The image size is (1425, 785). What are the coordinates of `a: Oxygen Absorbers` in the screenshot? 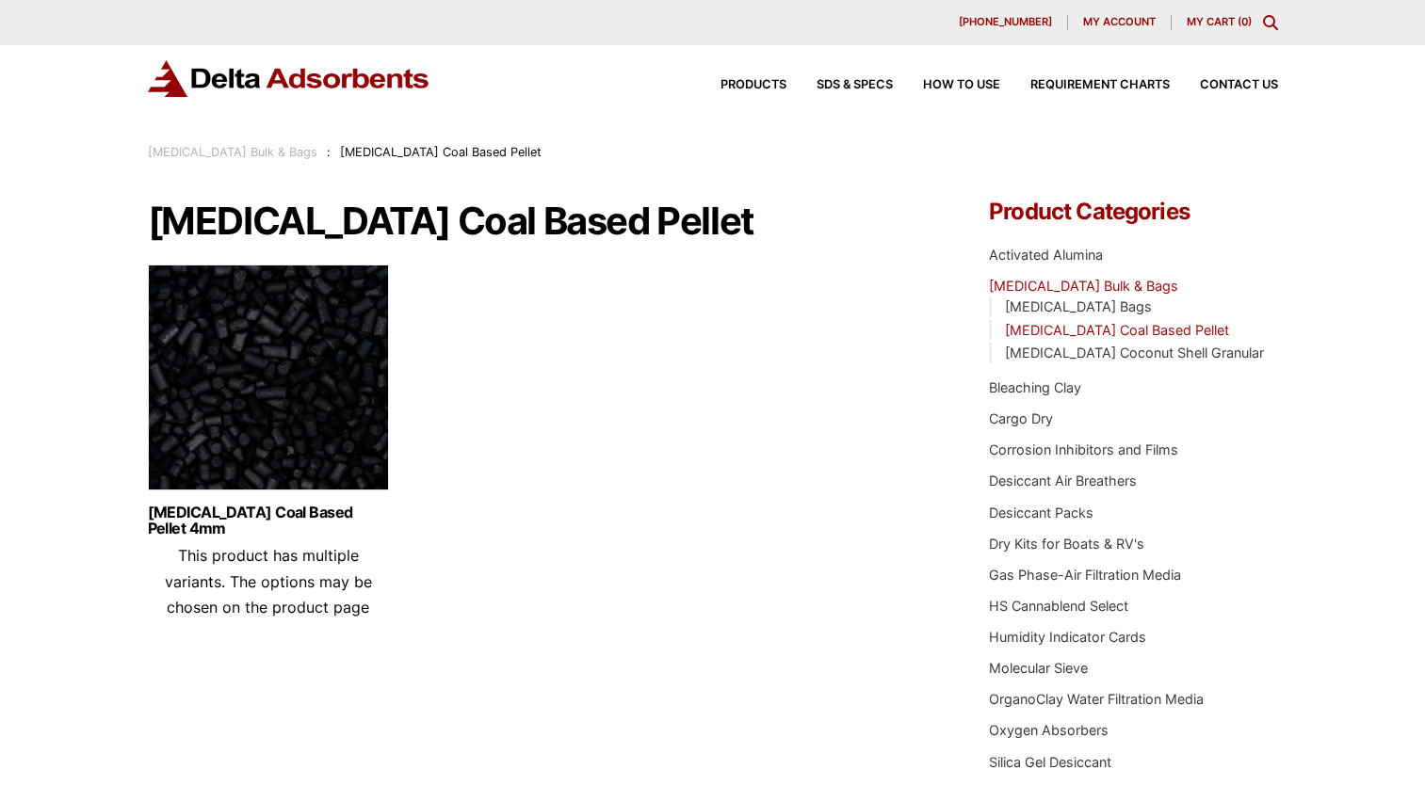 It's located at (1048, 730).